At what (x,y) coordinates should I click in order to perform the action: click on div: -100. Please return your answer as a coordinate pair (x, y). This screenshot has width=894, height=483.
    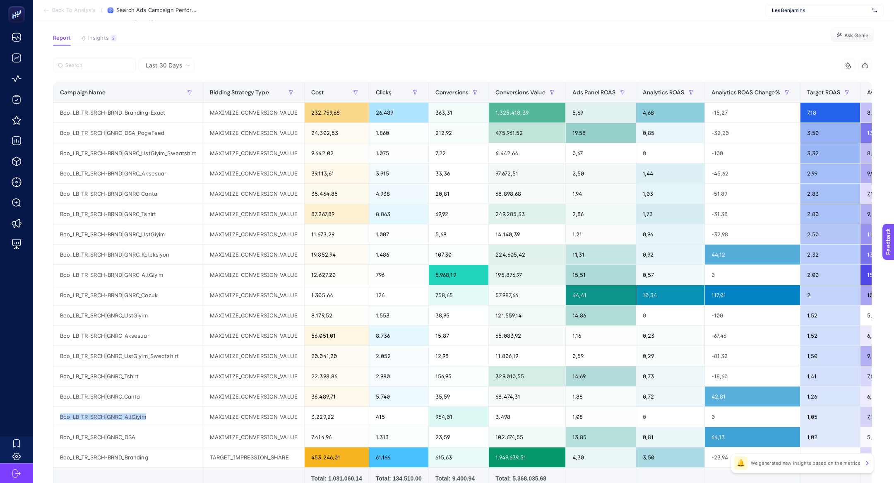
    Looking at the image, I should click on (752, 153).